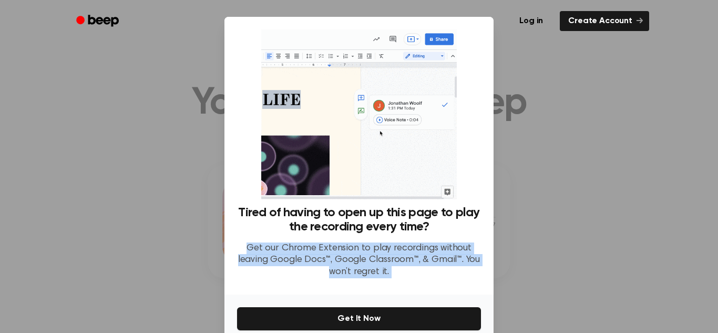 This screenshot has width=718, height=333. I want to click on img: Beep extension in action, so click(358, 114).